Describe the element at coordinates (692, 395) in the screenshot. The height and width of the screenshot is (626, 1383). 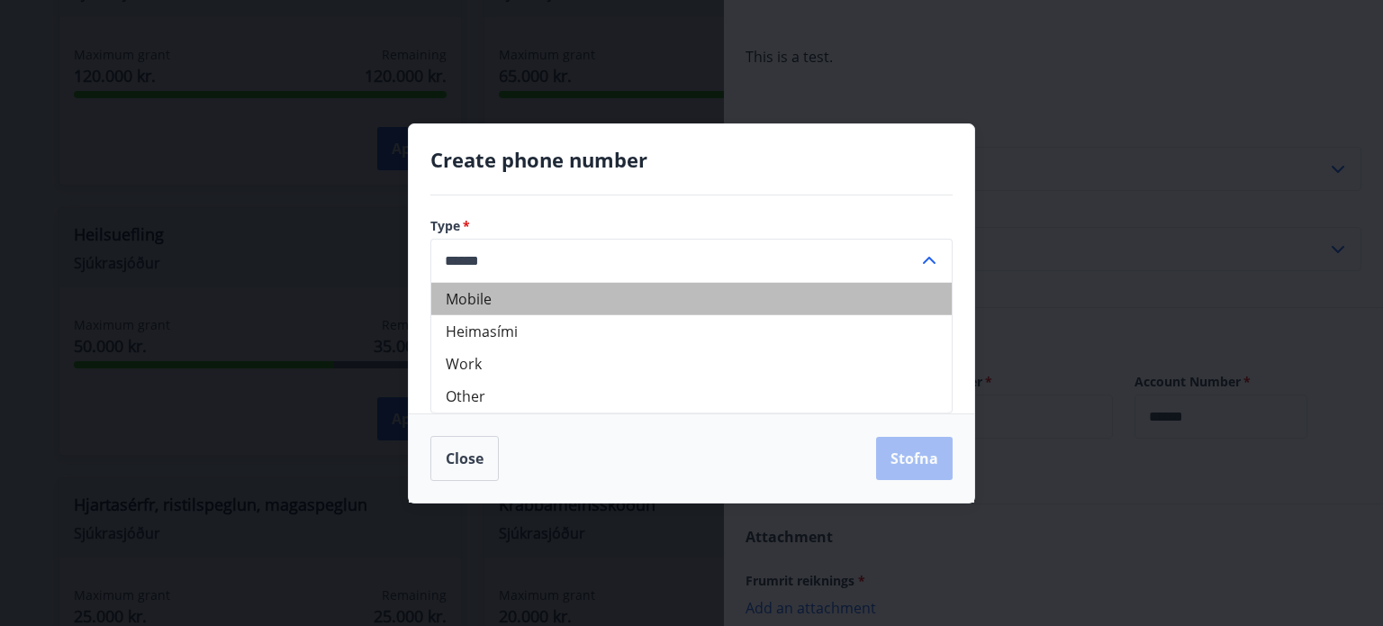
I see `li: Other` at that location.